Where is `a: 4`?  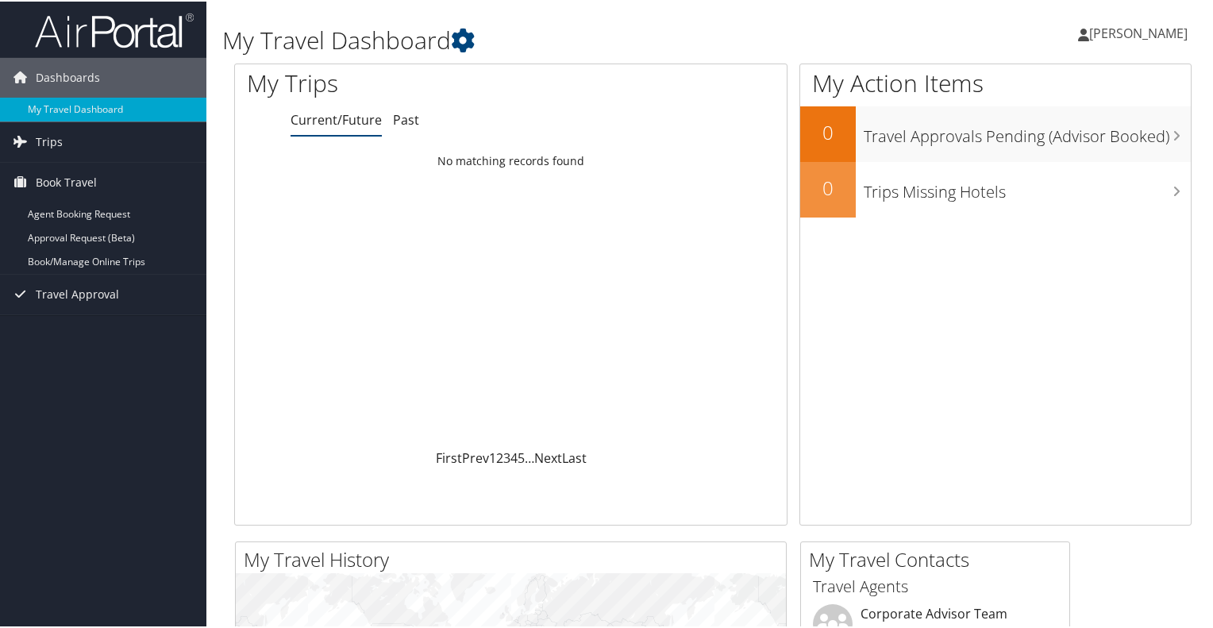 a: 4 is located at coordinates (514, 456).